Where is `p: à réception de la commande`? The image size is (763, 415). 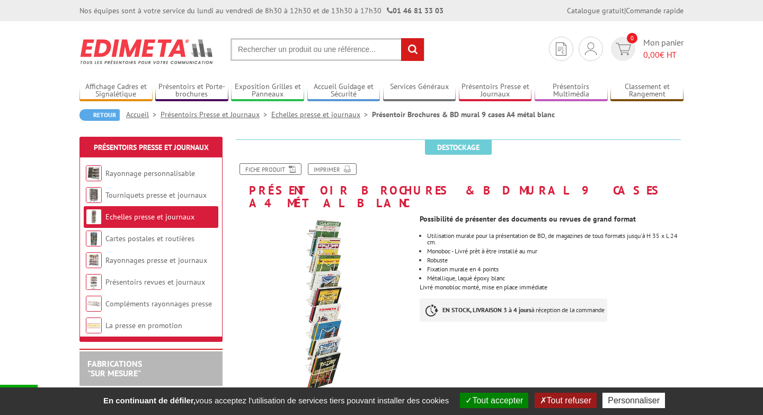
p: à réception de la commande is located at coordinates (513, 310).